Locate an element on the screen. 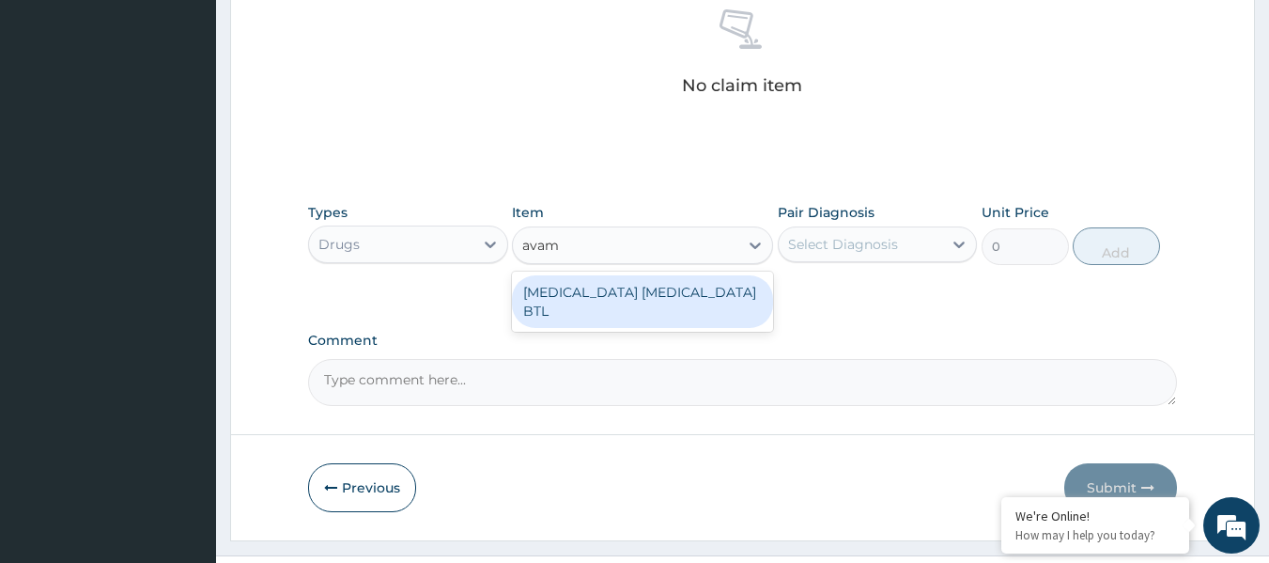  p: How may I help you today? is located at coordinates (1095, 535).